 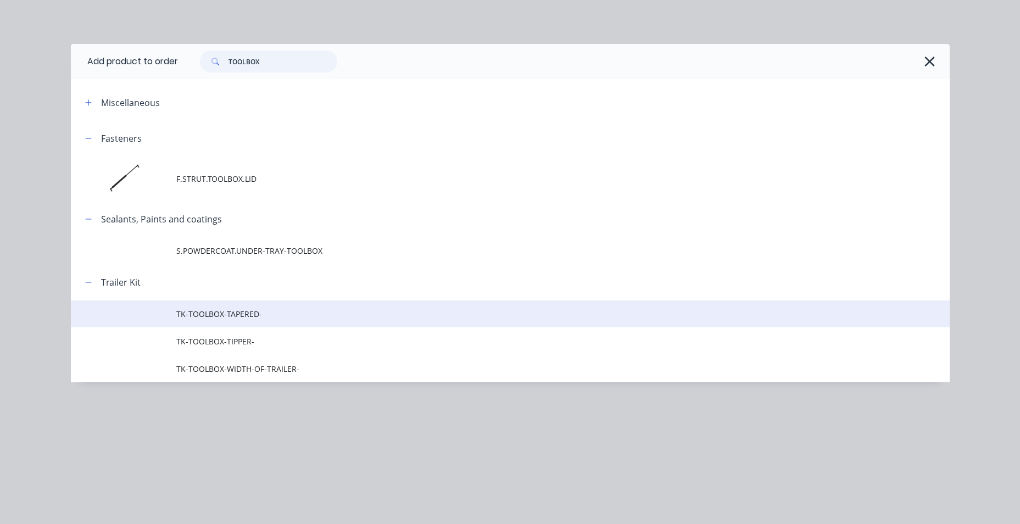 I want to click on span: F.STRUT.TOOLBOX.LID, so click(x=486, y=179).